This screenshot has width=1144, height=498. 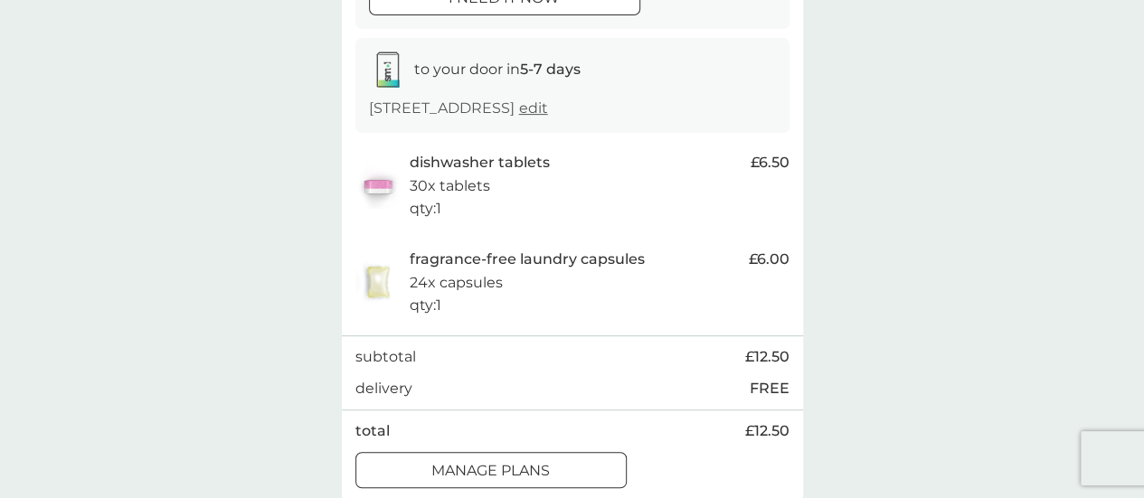 I want to click on button: manage plans, so click(x=491, y=470).